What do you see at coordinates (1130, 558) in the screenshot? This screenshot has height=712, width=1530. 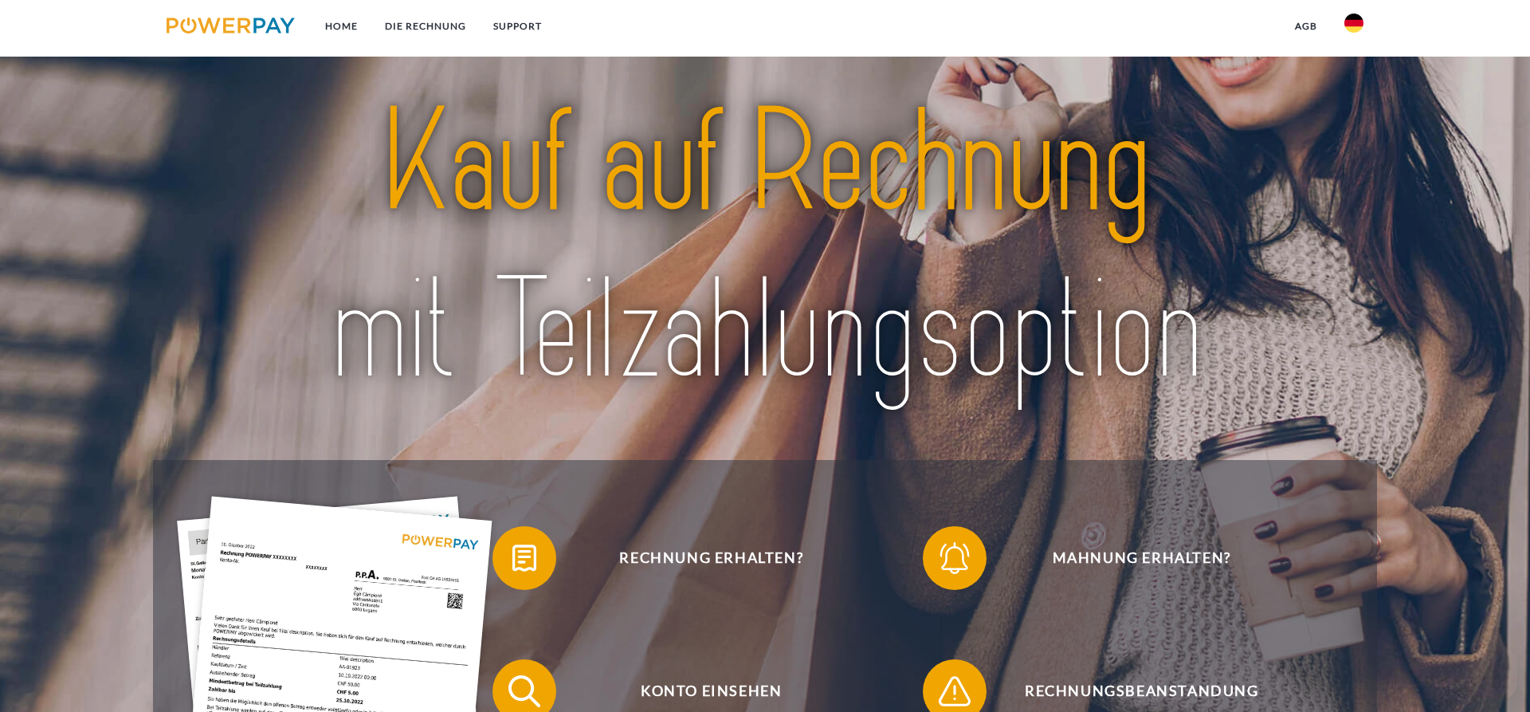 I see `a: Mahnung erhalten?` at bounding box center [1130, 558].